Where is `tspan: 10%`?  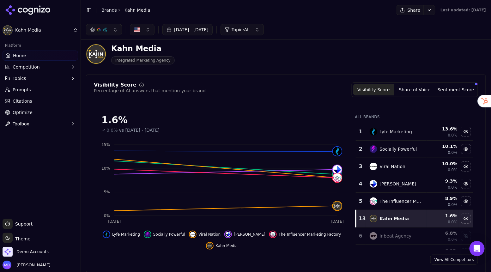 tspan: 10% is located at coordinates (105, 168).